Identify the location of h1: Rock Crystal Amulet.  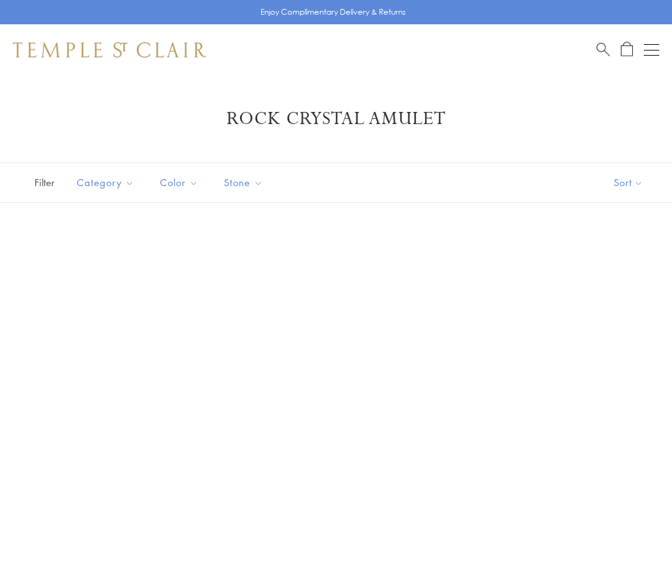
(336, 119).